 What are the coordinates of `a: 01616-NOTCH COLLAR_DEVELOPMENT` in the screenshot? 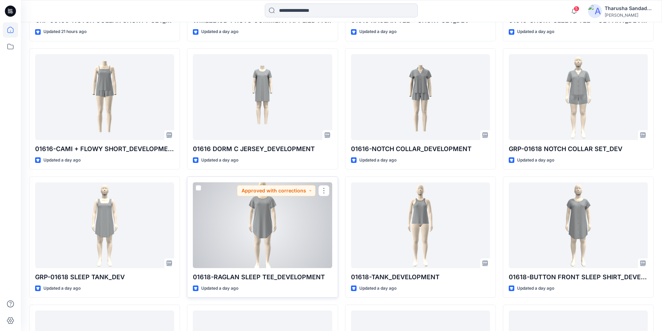 It's located at (421, 97).